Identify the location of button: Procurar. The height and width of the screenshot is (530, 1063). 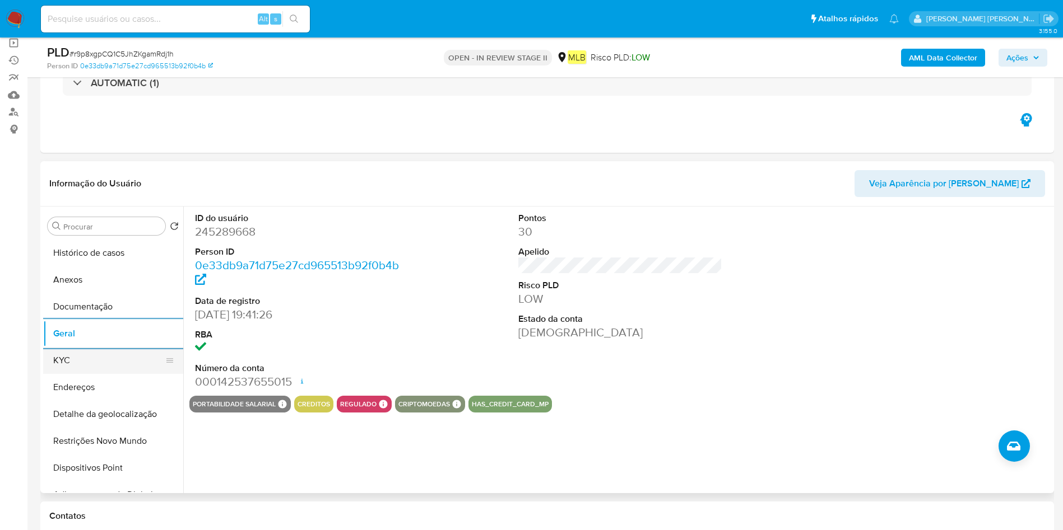
(57, 226).